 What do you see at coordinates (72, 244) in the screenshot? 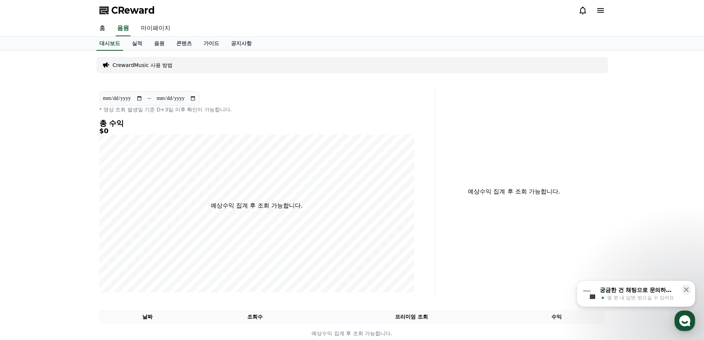
I see `a: 대화` at bounding box center [72, 244].